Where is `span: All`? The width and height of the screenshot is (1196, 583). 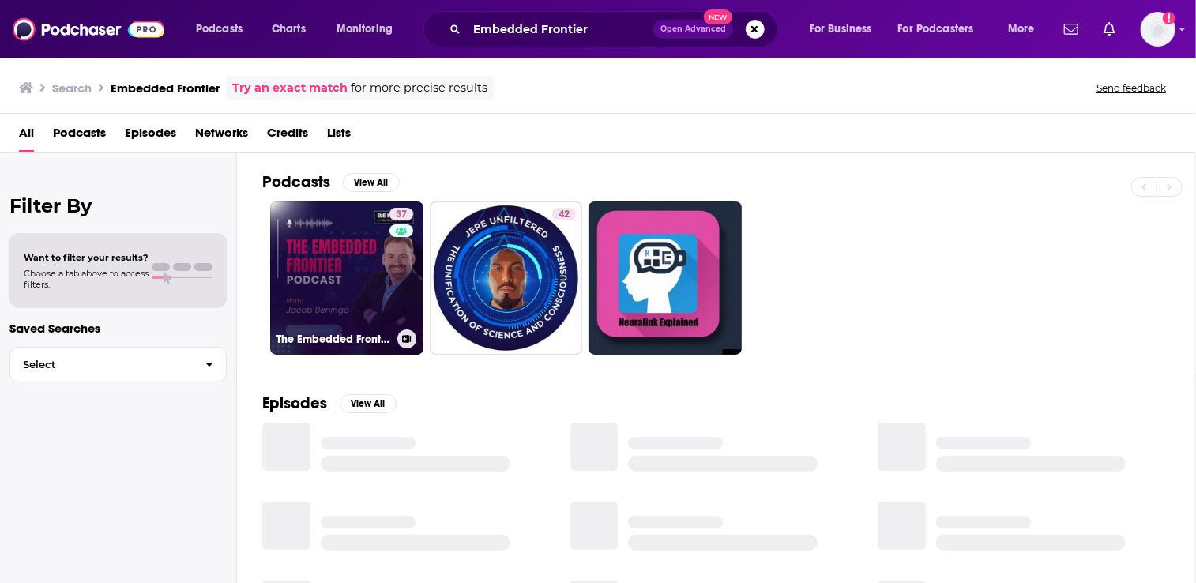 span: All is located at coordinates (26, 136).